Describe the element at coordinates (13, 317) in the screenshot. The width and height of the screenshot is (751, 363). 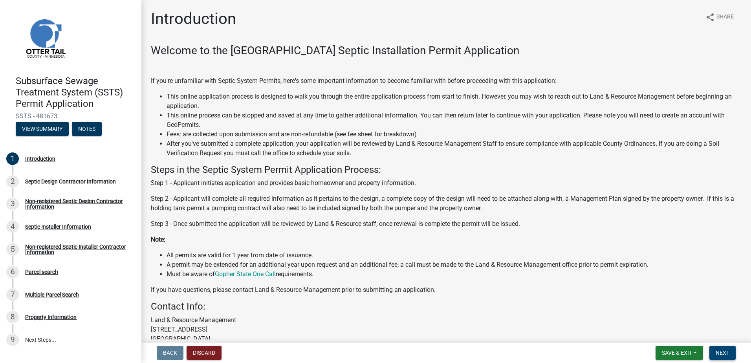
I see `div: 8` at that location.